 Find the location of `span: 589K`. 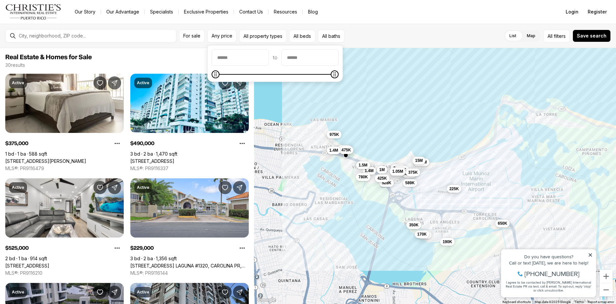

span: 589K is located at coordinates (410, 183).